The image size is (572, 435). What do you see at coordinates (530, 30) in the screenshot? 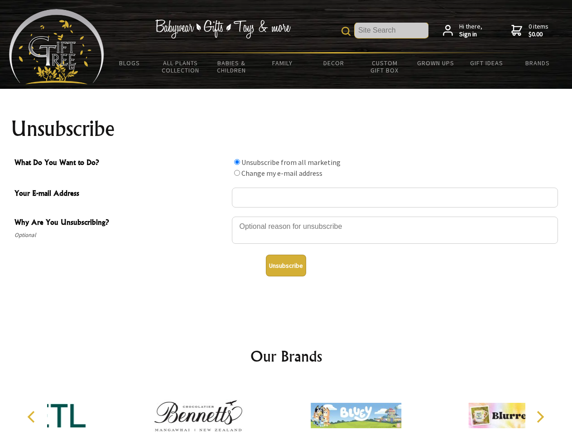
I see `a: 0 items$0.00` at bounding box center [530, 30].